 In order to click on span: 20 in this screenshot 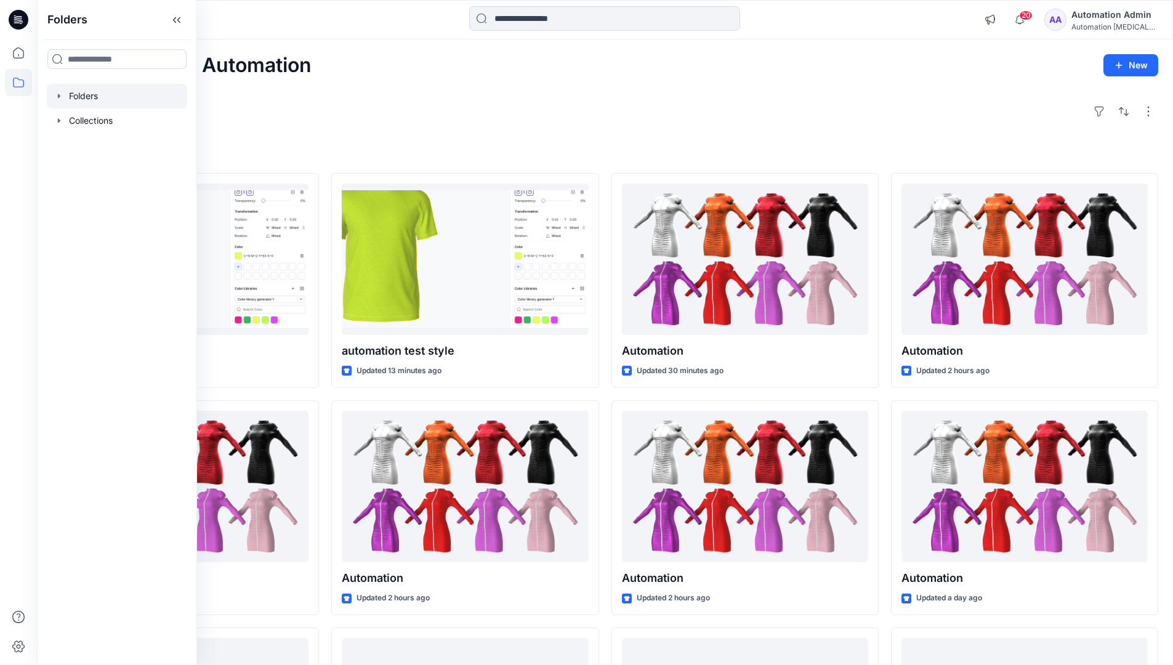, I will do `click(1026, 15)`.